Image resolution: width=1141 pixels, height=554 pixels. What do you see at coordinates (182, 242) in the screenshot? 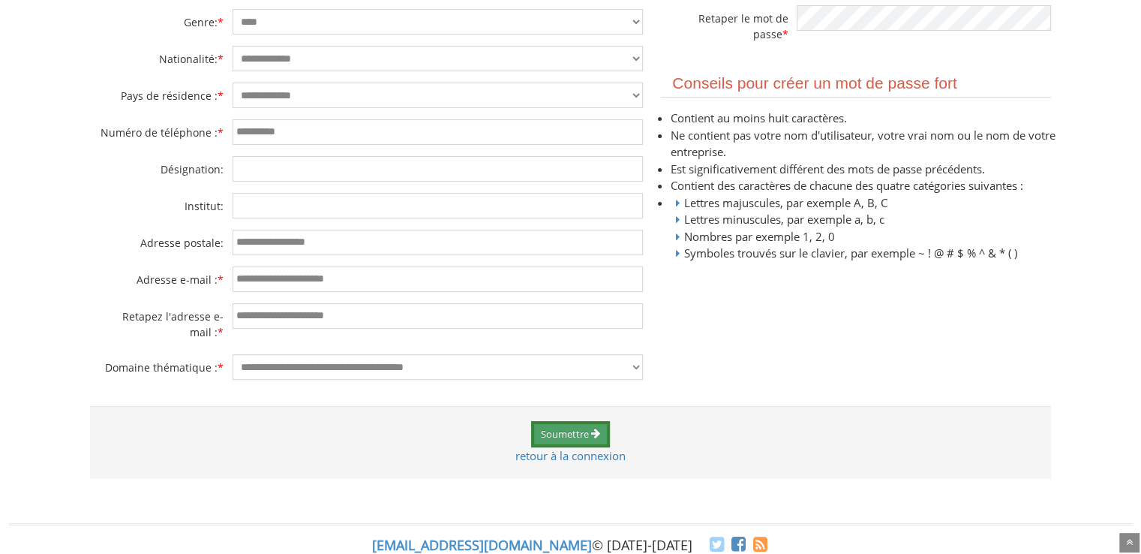
I see `font: Adresse postale:` at bounding box center [182, 242].